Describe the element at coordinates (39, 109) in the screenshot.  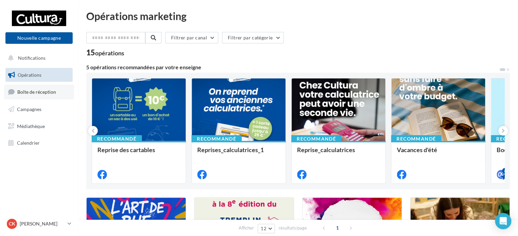
I see `a: Campagnes` at that location.